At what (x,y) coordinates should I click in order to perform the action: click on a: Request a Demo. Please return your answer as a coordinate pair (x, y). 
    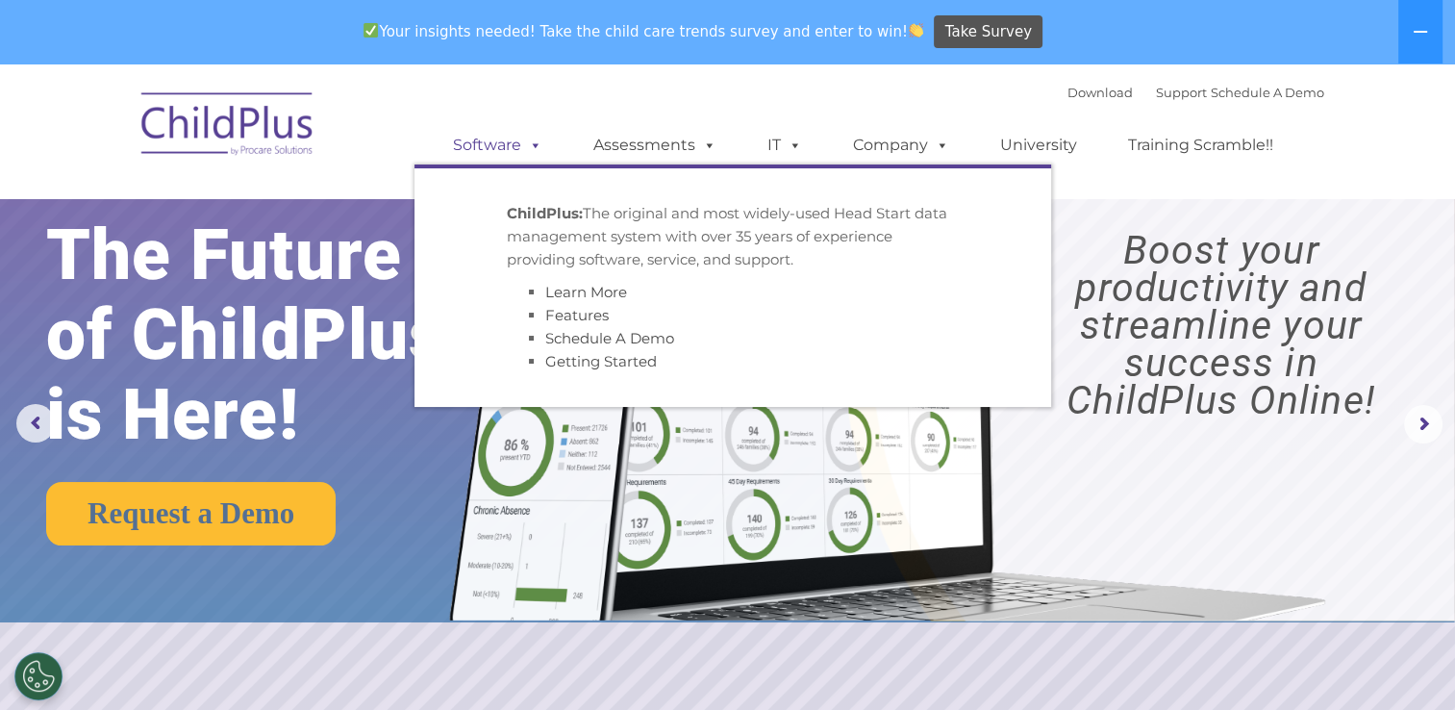
    Looking at the image, I should click on (190, 514).